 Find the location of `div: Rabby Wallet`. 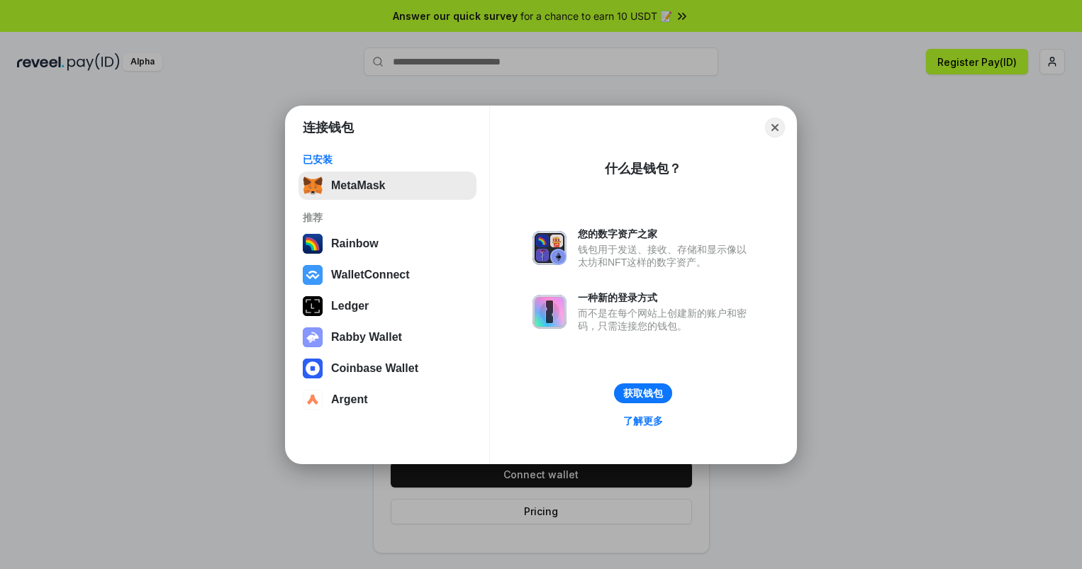

div: Rabby Wallet is located at coordinates (367, 338).